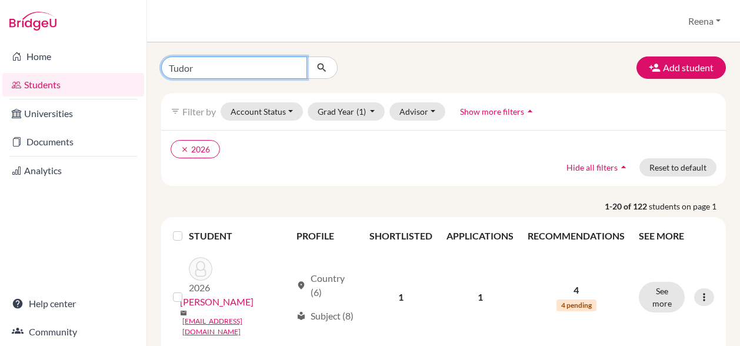 This screenshot has width=740, height=346. Describe the element at coordinates (73, 304) in the screenshot. I see `a: Help center` at that location.